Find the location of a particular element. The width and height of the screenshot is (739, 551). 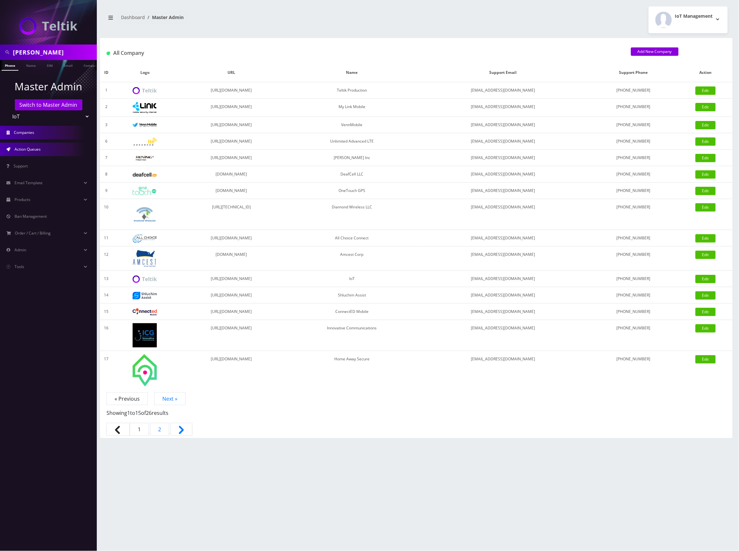

a: Phone is located at coordinates (10, 65).